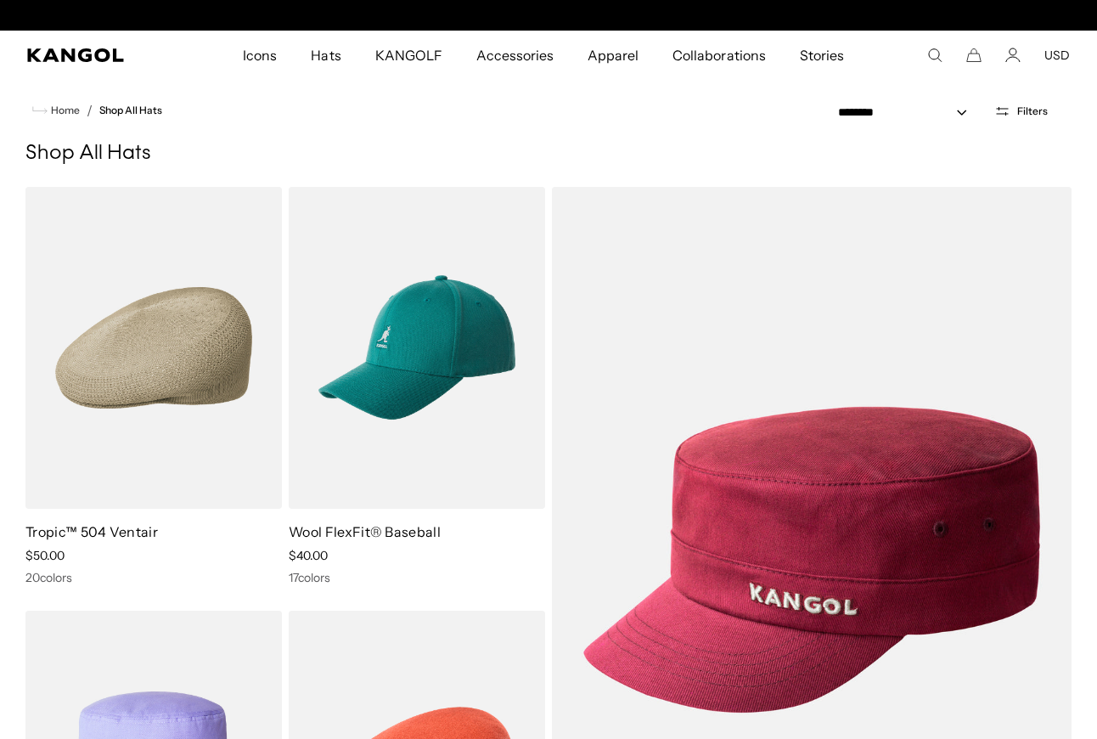  What do you see at coordinates (515, 55) in the screenshot?
I see `span: Accessories` at bounding box center [515, 55].